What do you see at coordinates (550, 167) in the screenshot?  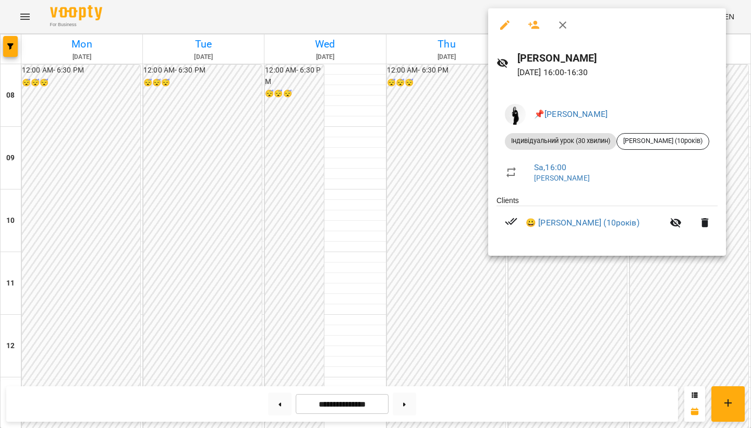 I see `a: Sa , 16:00` at bounding box center [550, 167].